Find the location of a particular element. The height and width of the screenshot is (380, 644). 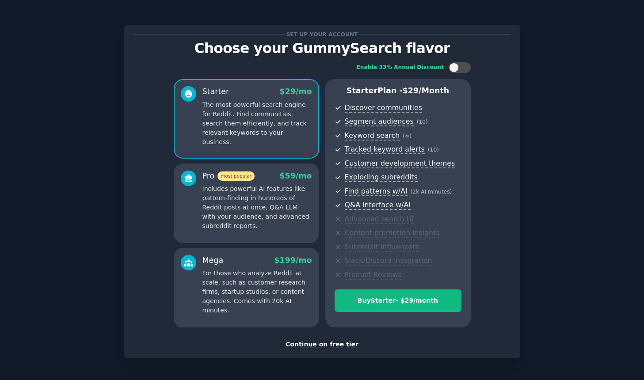

div: Continue on free tier is located at coordinates (322, 344).